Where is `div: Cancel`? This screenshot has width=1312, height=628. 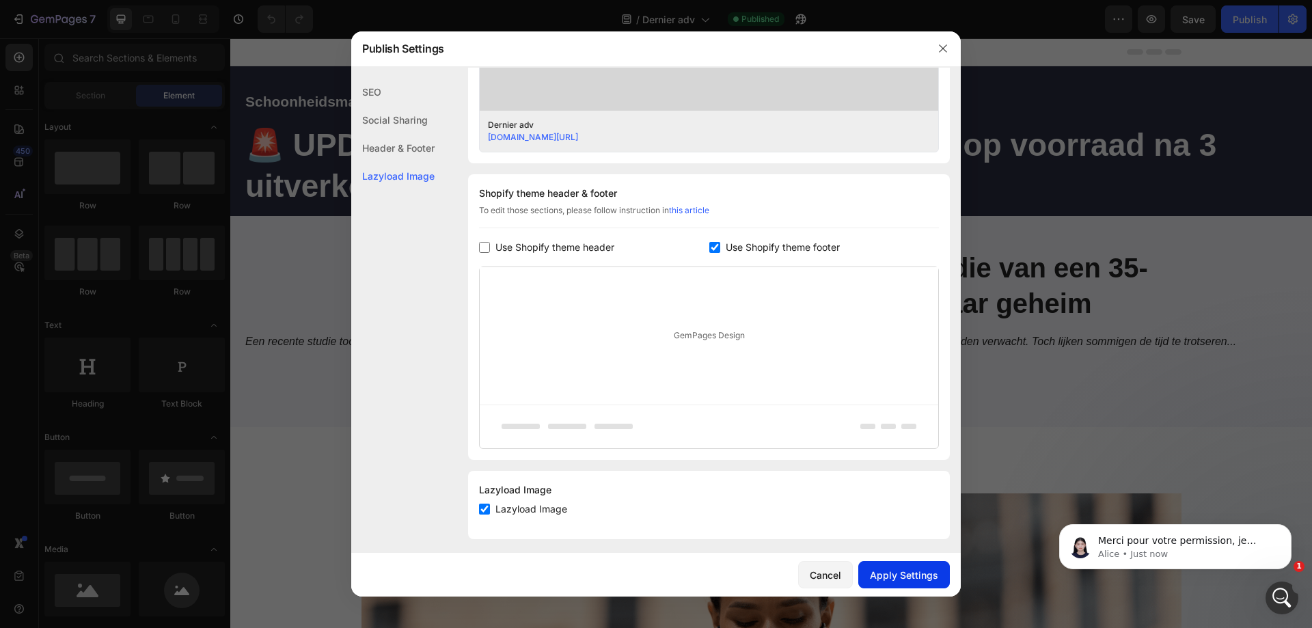 div: Cancel is located at coordinates (826, 575).